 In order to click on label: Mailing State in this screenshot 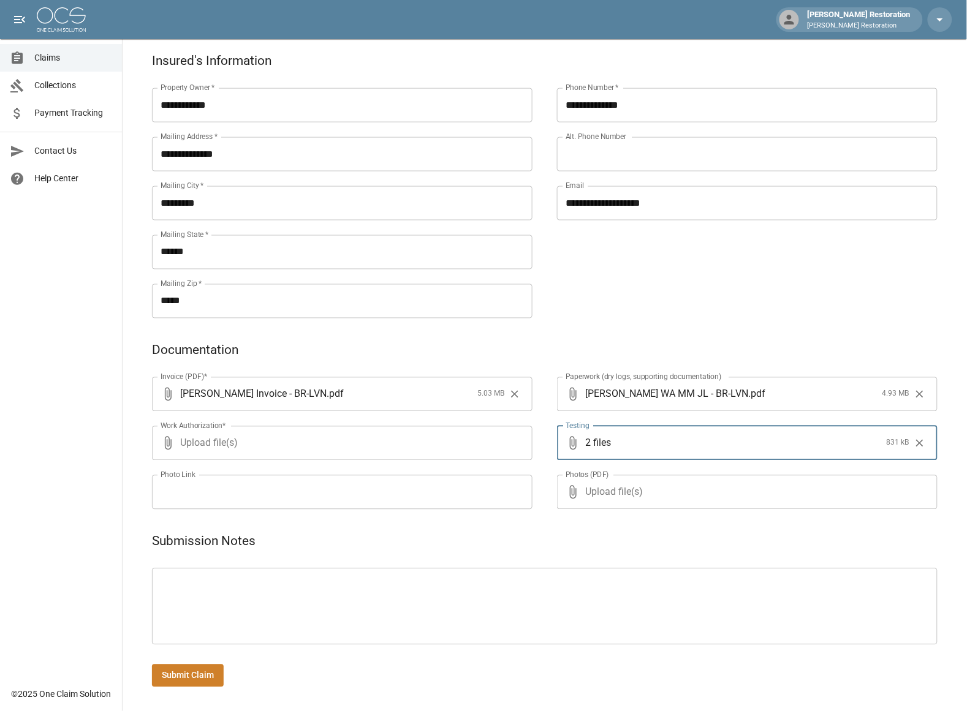, I will do `click(184, 235)`.